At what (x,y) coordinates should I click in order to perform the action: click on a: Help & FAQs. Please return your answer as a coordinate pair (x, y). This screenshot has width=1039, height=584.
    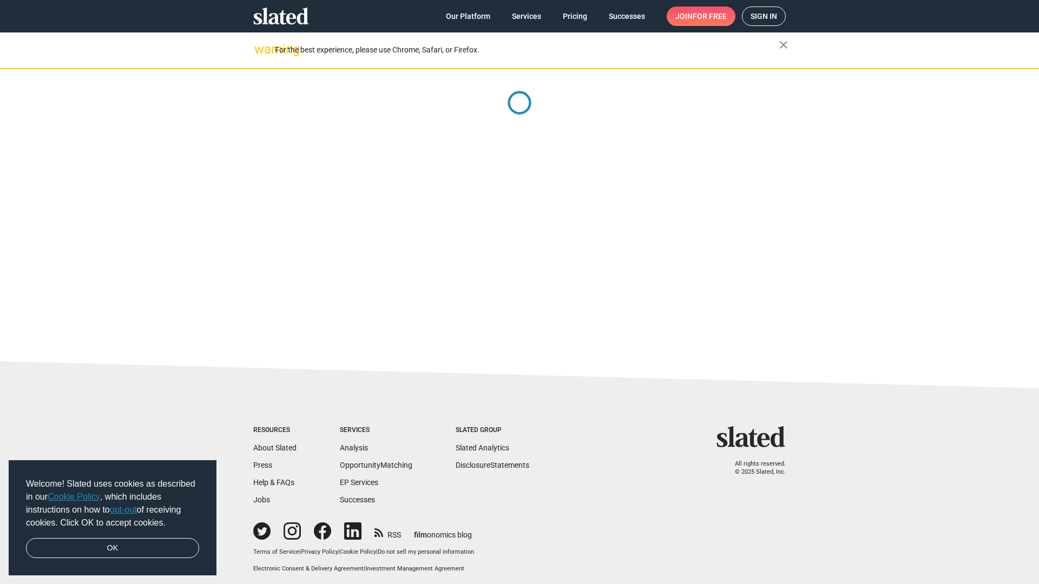
    Looking at the image, I should click on (274, 483).